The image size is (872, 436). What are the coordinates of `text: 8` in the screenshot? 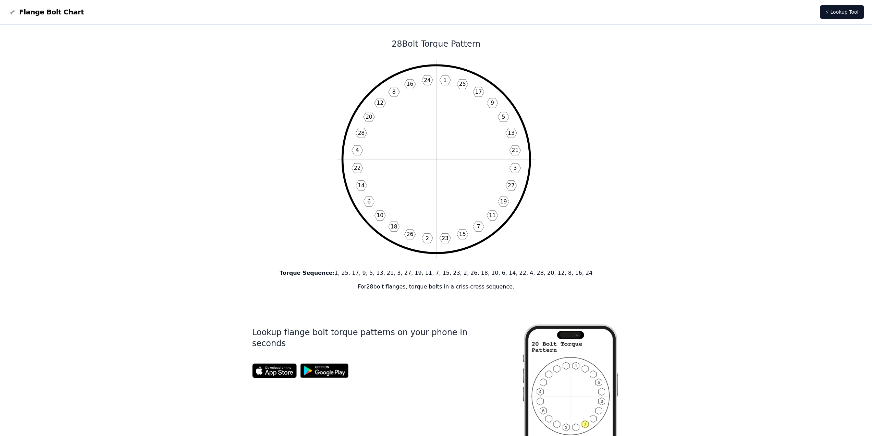 It's located at (394, 92).